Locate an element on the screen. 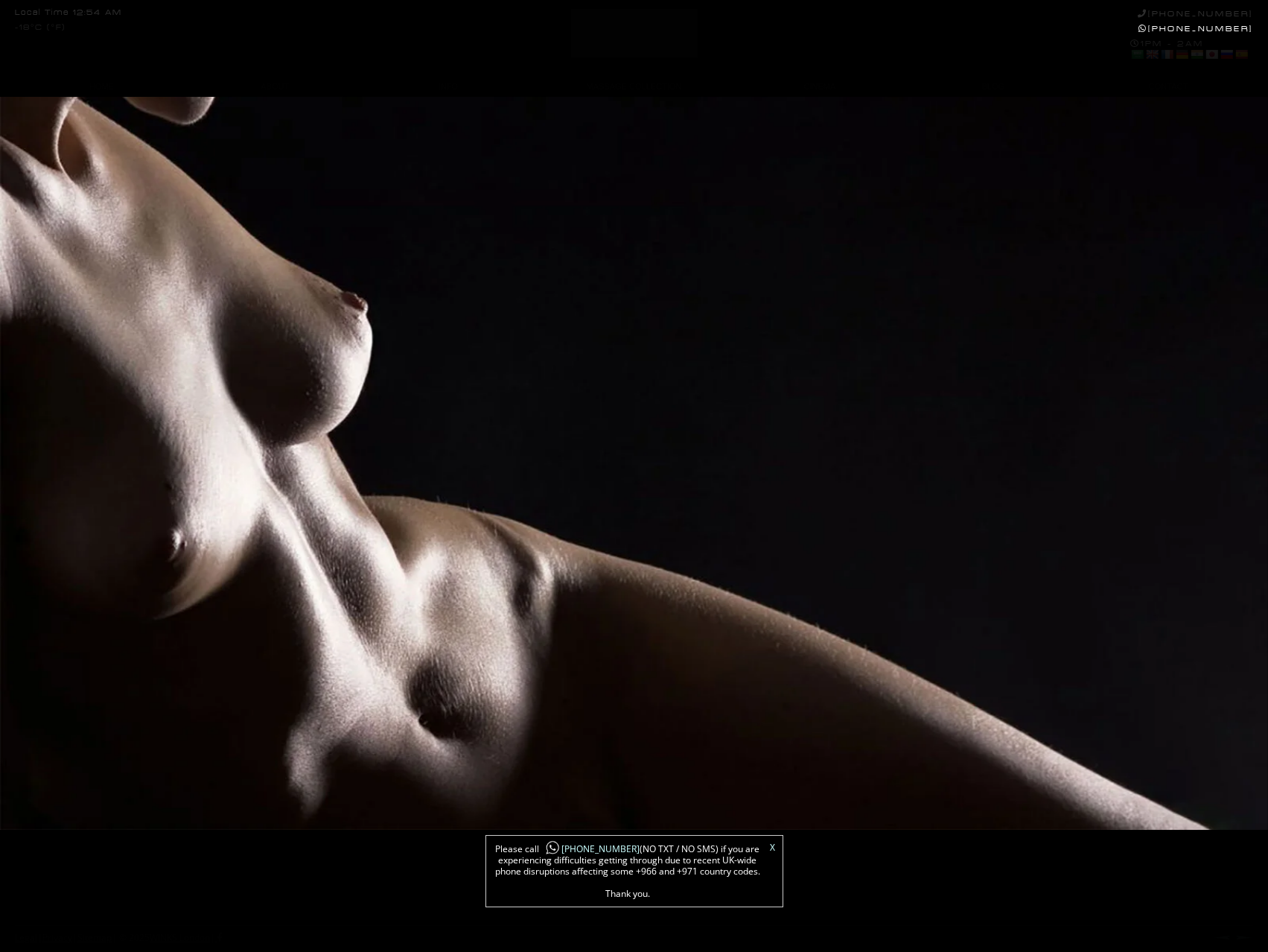 Image resolution: width=1268 pixels, height=952 pixels. a: Prev is located at coordinates (1222, 937).